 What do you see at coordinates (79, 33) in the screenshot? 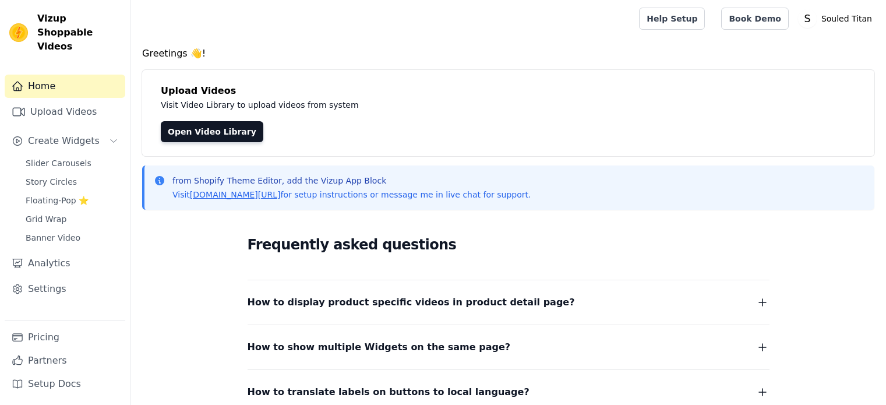
I see `span: Vizup Shoppable Videos` at bounding box center [79, 33].